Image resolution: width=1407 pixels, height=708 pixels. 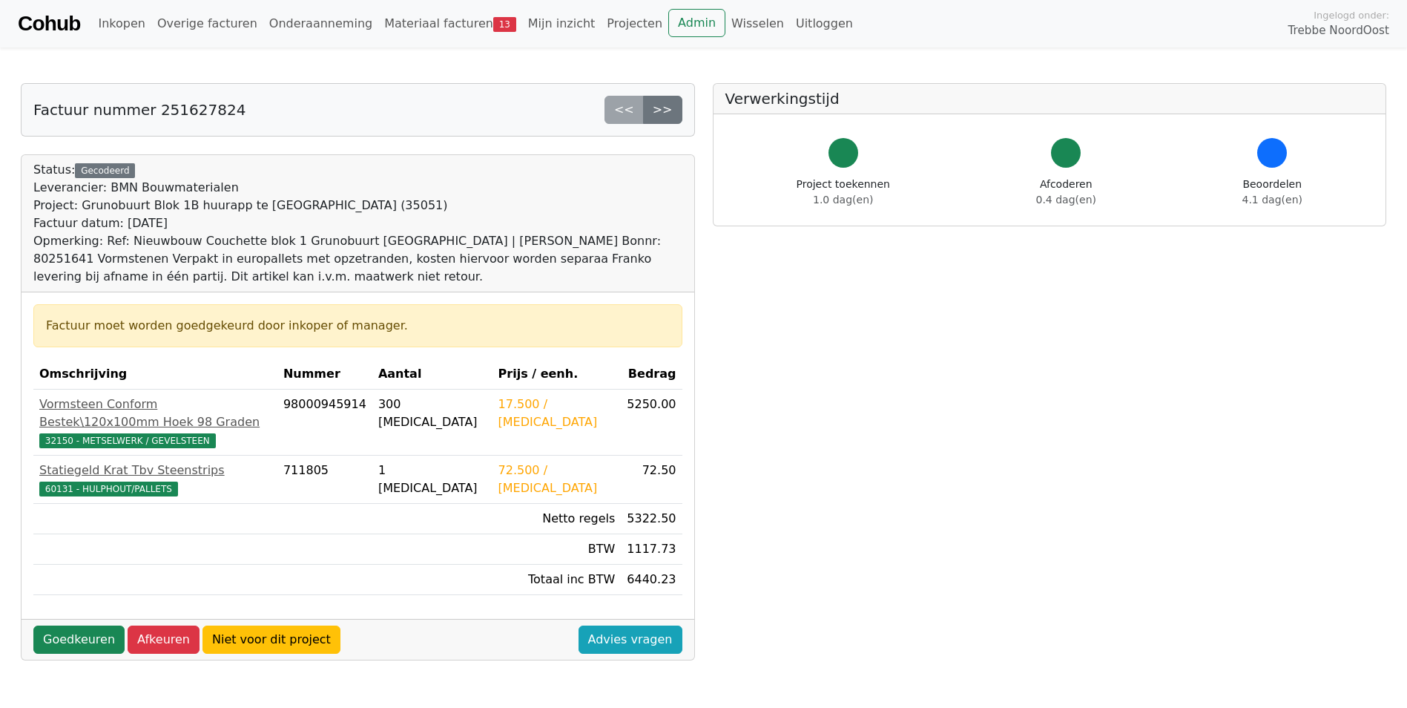 I want to click on a: Goedkeuren, so click(x=79, y=640).